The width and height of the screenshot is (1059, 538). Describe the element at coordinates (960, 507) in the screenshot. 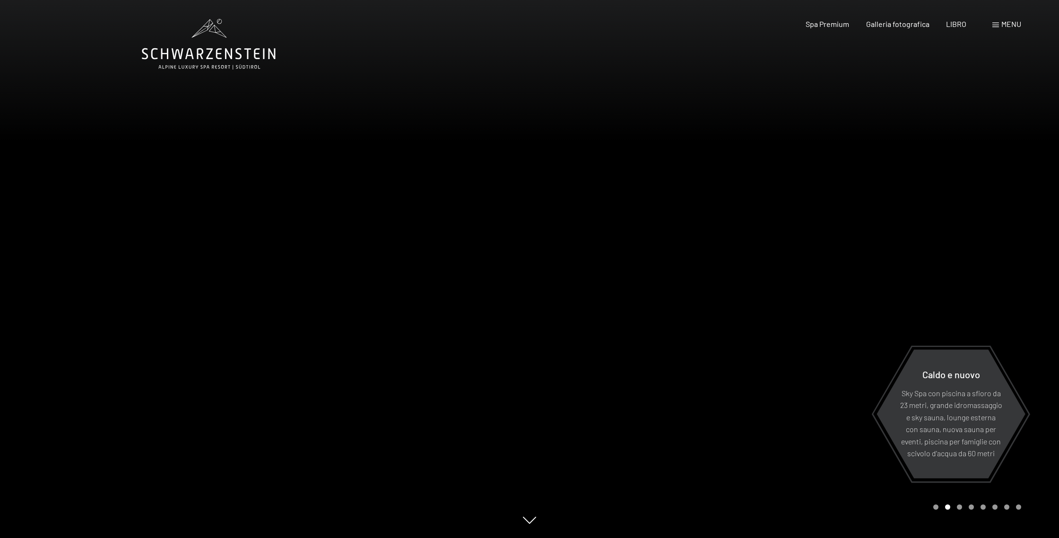

I see `div: Pagina 3 della giostra` at that location.